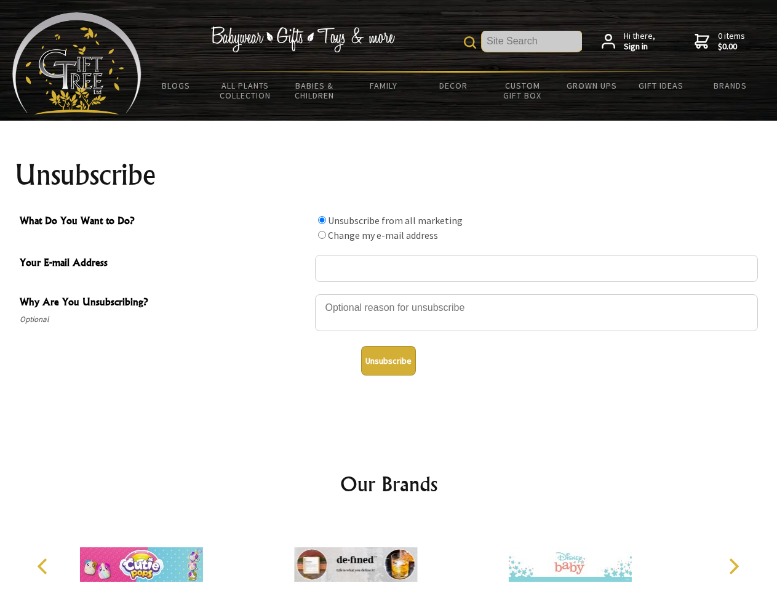 This screenshot has width=777, height=591. I want to click on span: What Do You Want to Do?, so click(164, 222).